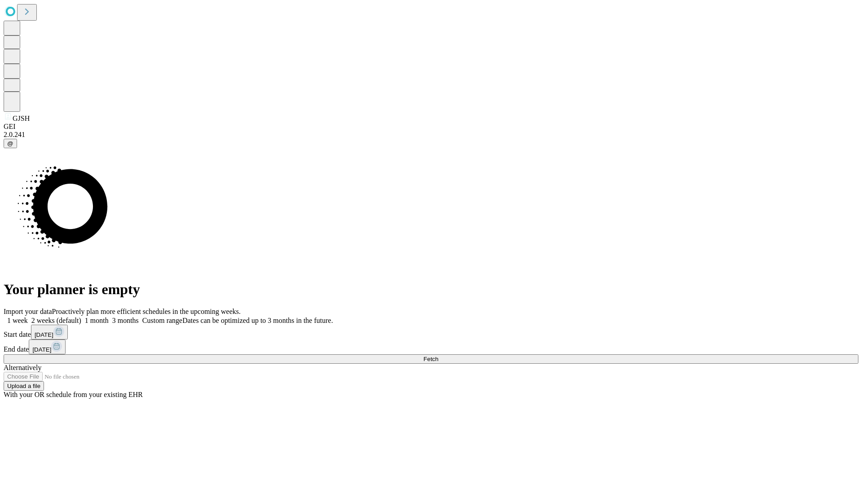 The width and height of the screenshot is (862, 485). What do you see at coordinates (431, 127) in the screenshot?
I see `div: GEI` at bounding box center [431, 127].